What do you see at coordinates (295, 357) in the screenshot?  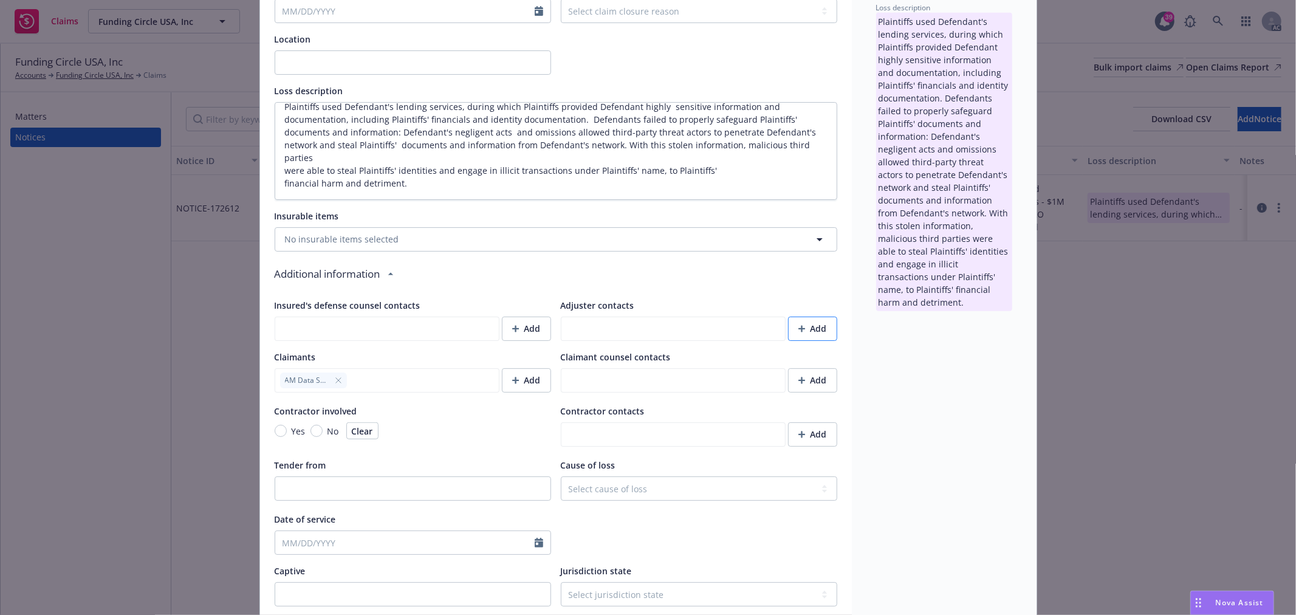 I see `span: Claimants` at bounding box center [295, 357].